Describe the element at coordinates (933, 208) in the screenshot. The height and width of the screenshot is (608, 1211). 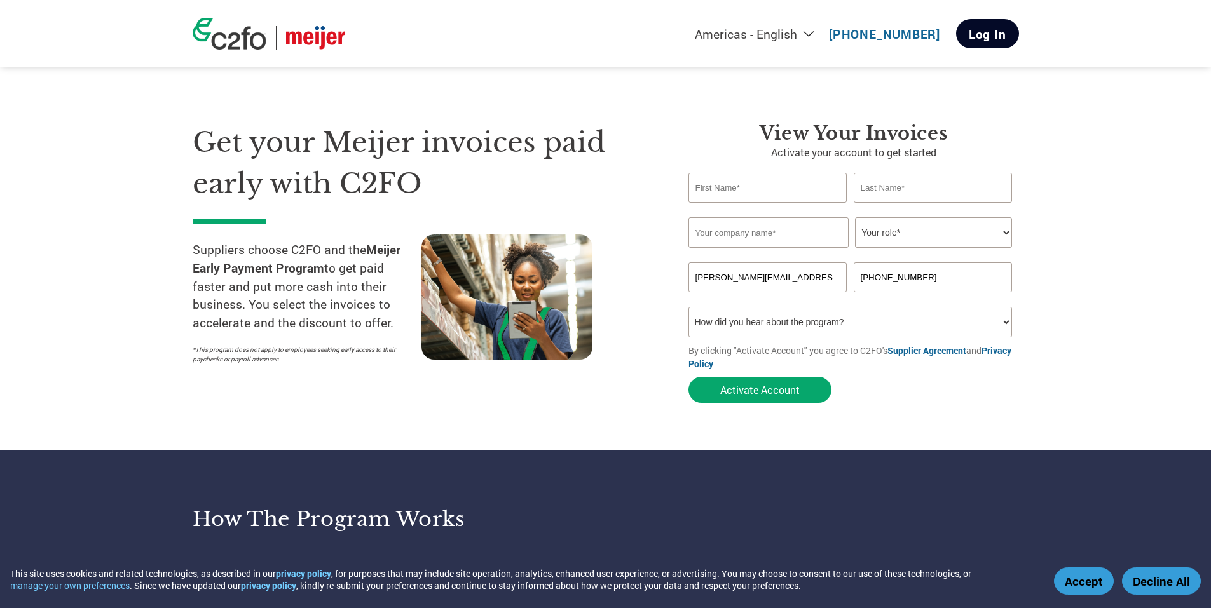
I see `div: Invalid last name or last name is too long` at that location.